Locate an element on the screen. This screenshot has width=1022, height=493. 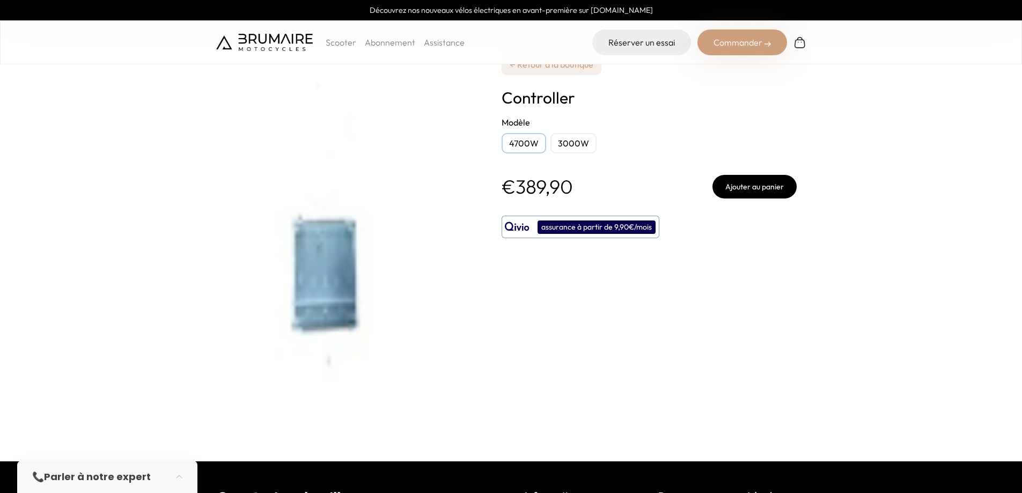
div: Commander is located at coordinates (742, 42).